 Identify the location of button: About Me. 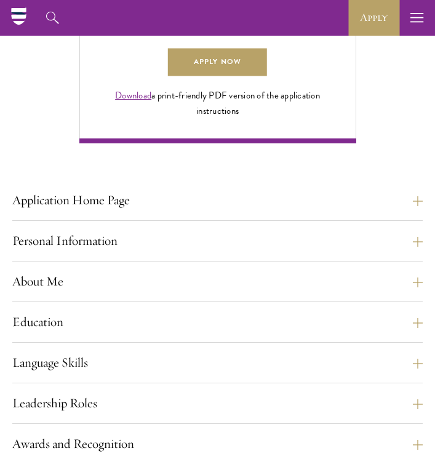
(217, 281).